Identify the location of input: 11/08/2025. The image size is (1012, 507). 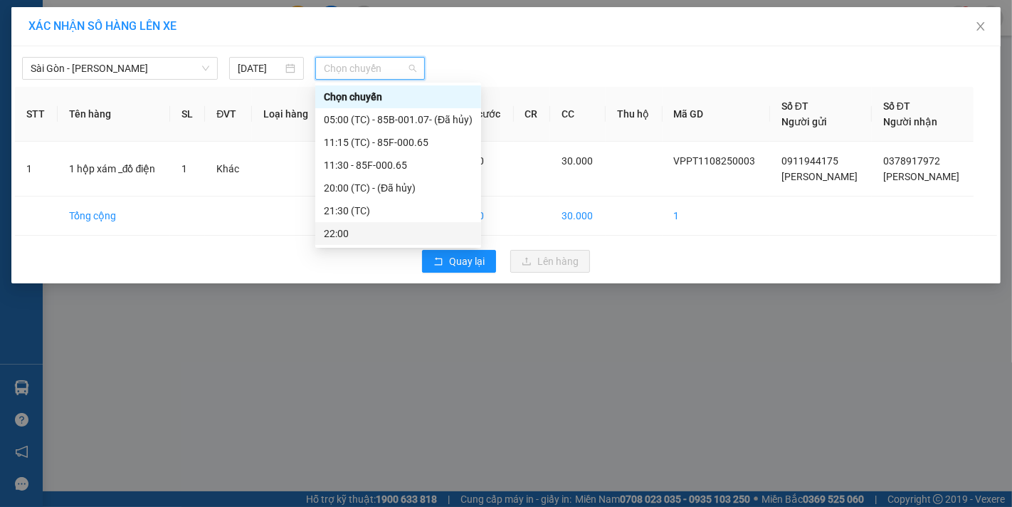
(260, 68).